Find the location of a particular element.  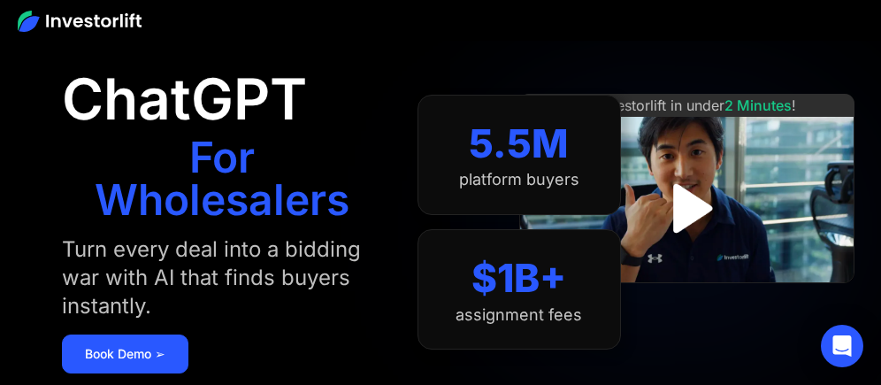

a: Book Demo ➢ is located at coordinates (125, 354).